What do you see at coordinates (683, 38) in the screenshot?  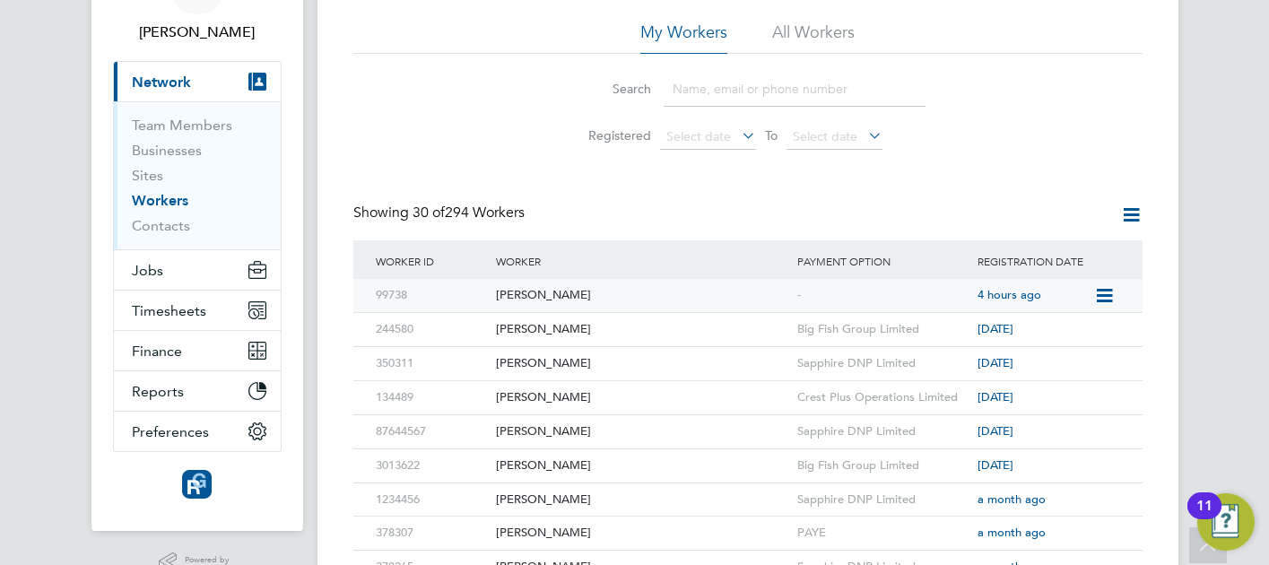 I see `li: My Workers` at bounding box center [683, 38].